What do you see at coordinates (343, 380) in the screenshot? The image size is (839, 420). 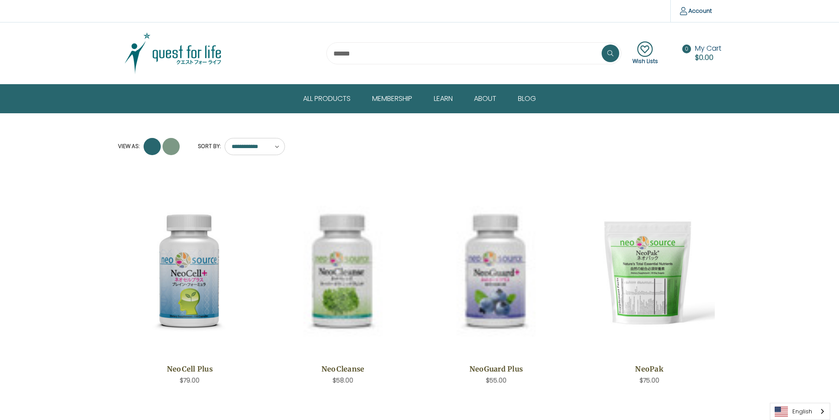 I see `span: $58.00` at bounding box center [343, 380].